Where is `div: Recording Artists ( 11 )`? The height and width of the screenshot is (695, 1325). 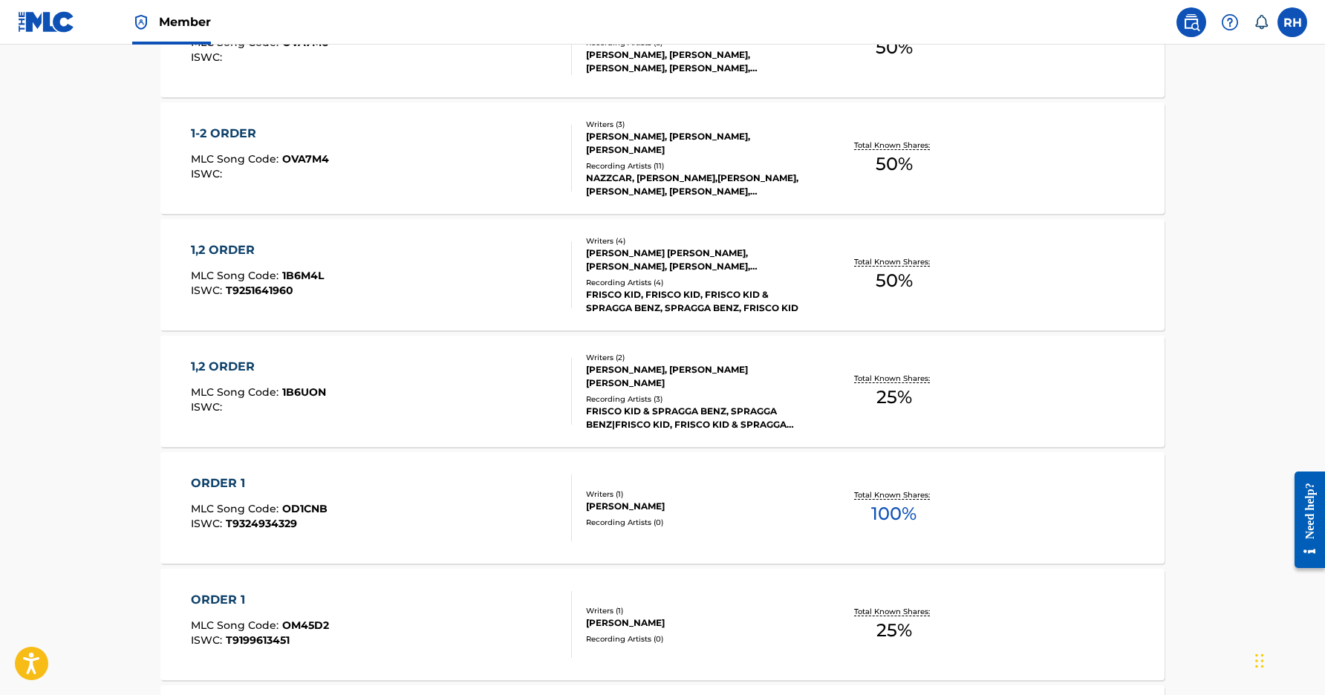 div: Recording Artists ( 11 ) is located at coordinates (698, 166).